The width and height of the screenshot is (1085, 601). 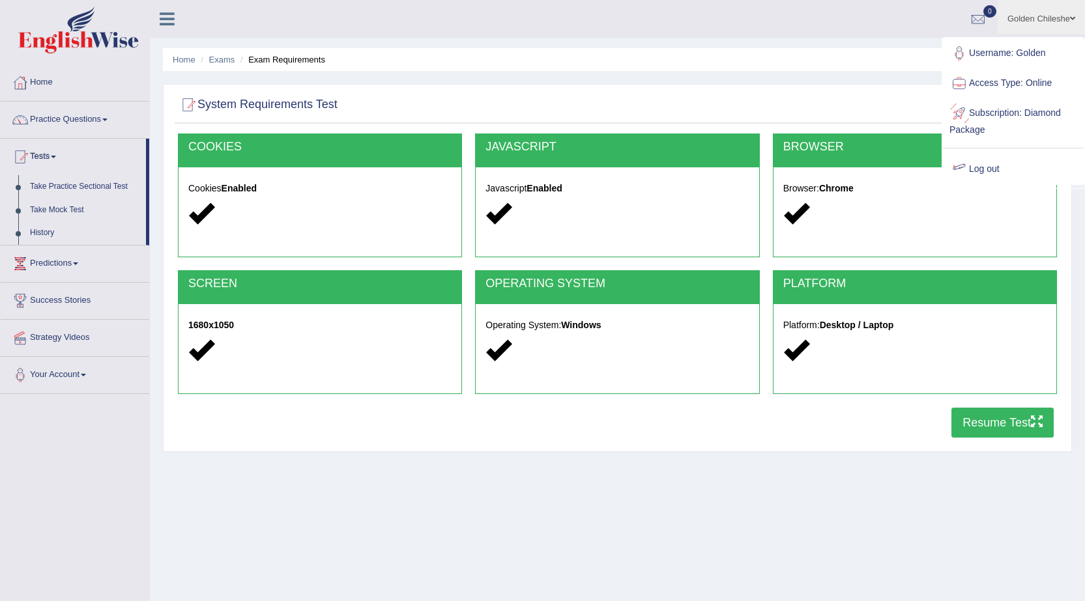 I want to click on a: Strategy Videos, so click(x=75, y=336).